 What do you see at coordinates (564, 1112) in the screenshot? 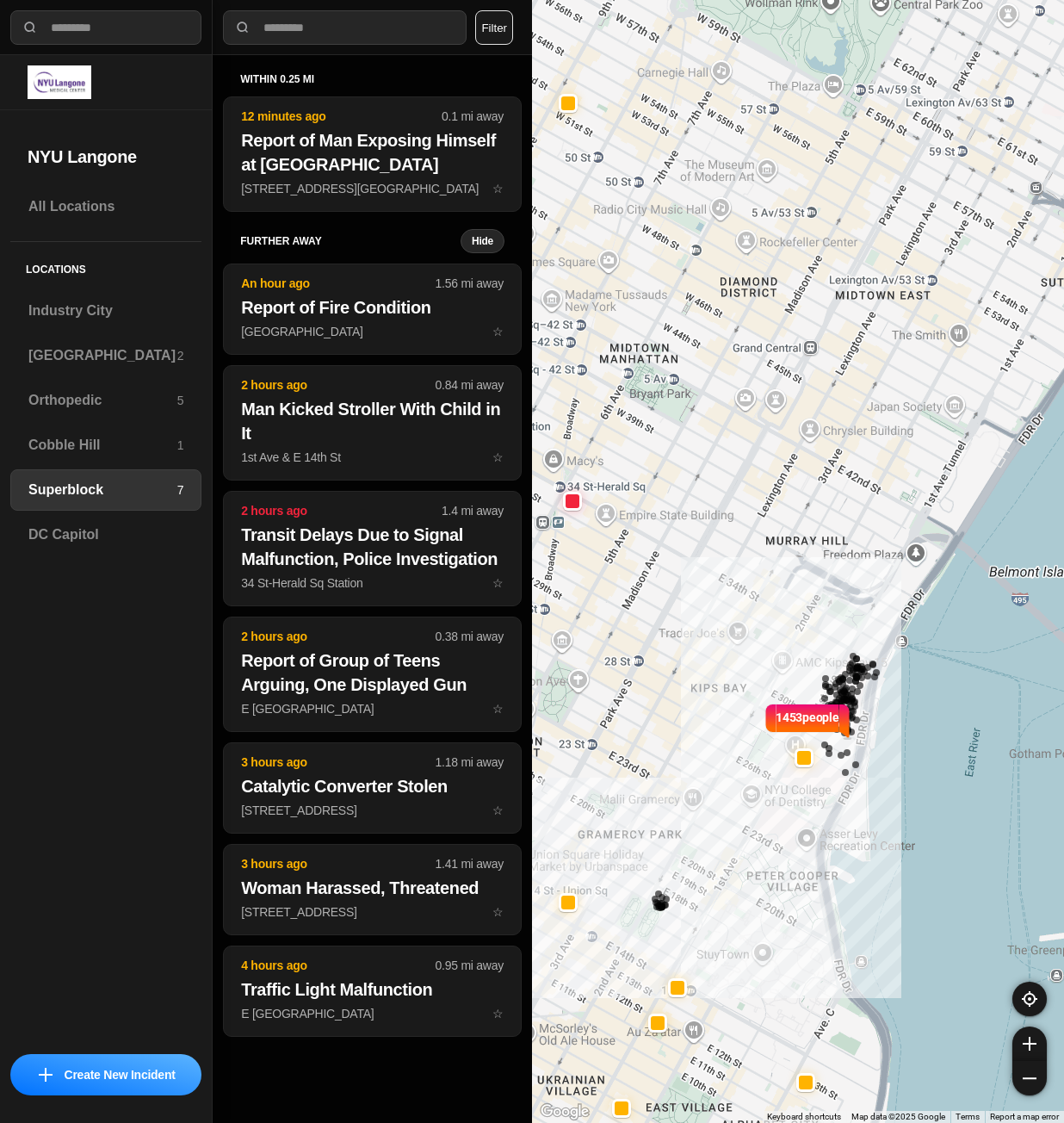
I see `img: Google` at bounding box center [564, 1112].